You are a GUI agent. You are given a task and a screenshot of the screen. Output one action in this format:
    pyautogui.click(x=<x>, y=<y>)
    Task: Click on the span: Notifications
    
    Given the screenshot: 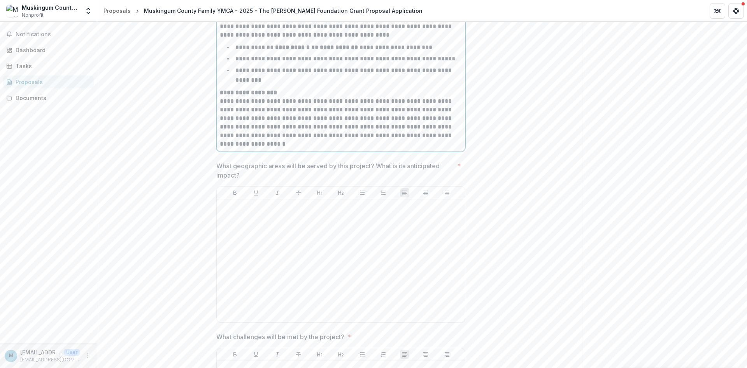 What is the action you would take?
    pyautogui.click(x=53, y=34)
    